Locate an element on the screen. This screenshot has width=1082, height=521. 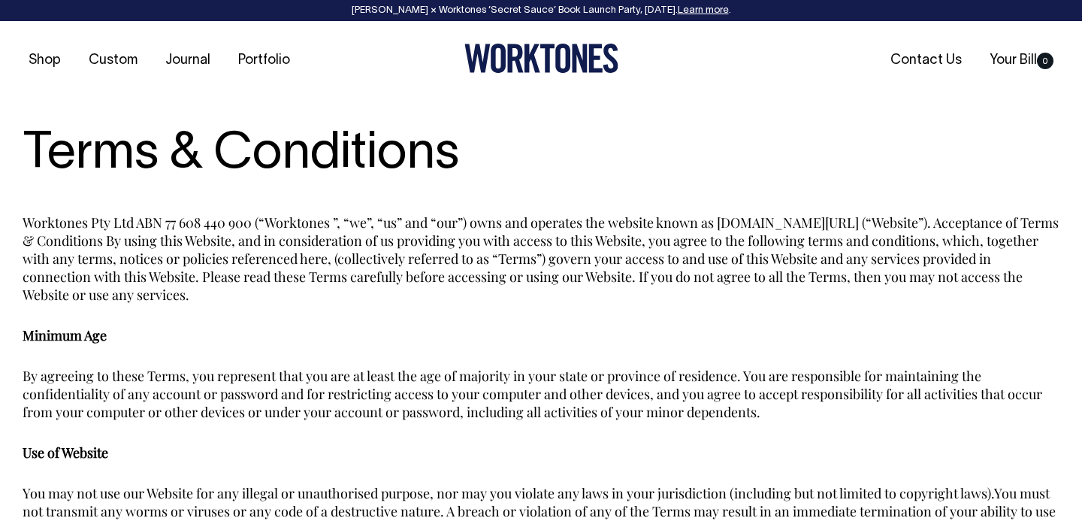
a: Portfolio is located at coordinates (264, 60).